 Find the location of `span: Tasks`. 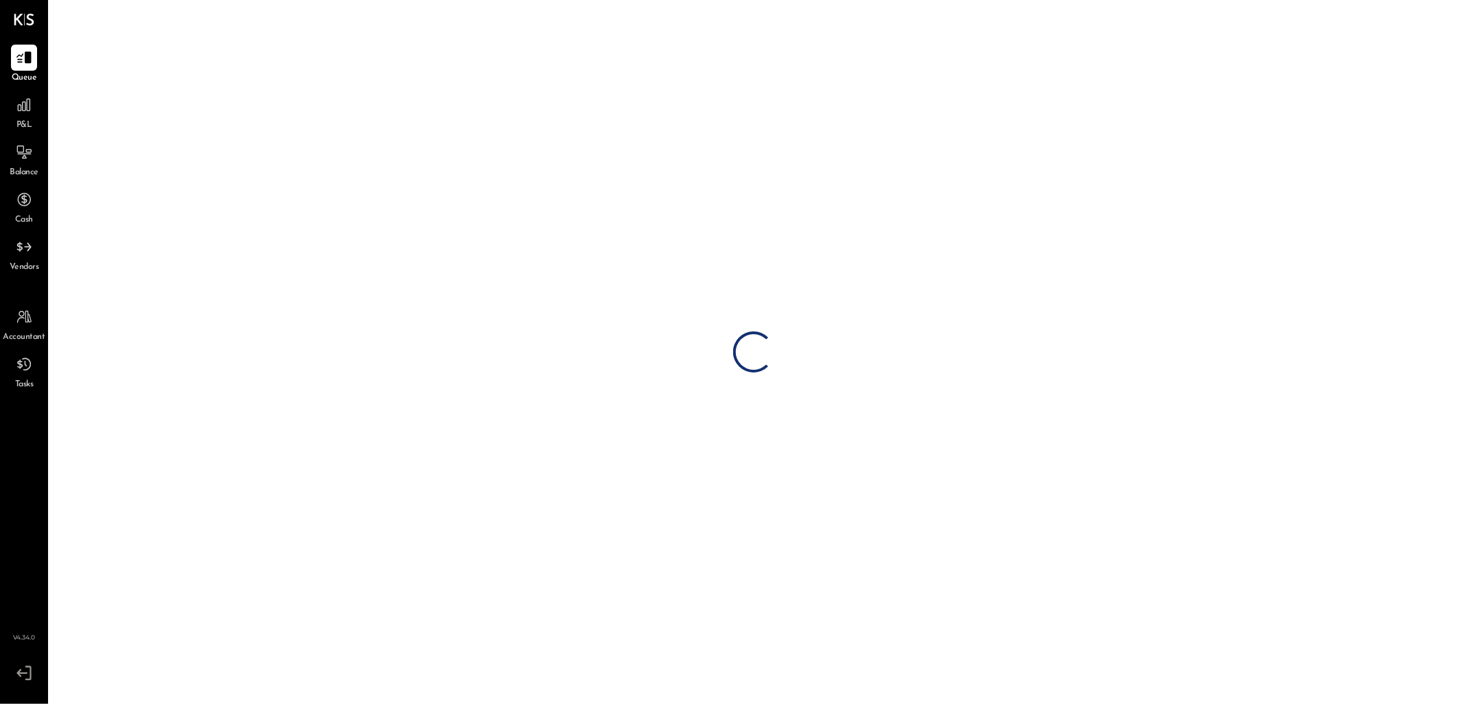

span: Tasks is located at coordinates (24, 385).